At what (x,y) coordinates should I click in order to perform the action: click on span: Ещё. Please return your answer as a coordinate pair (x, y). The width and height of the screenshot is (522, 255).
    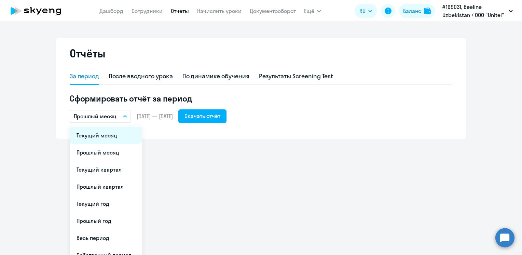
    Looking at the image, I should click on (309, 11).